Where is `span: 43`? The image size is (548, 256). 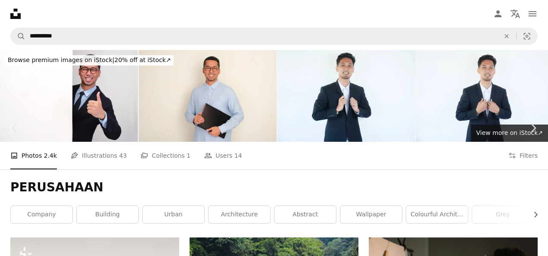 span: 43 is located at coordinates (123, 156).